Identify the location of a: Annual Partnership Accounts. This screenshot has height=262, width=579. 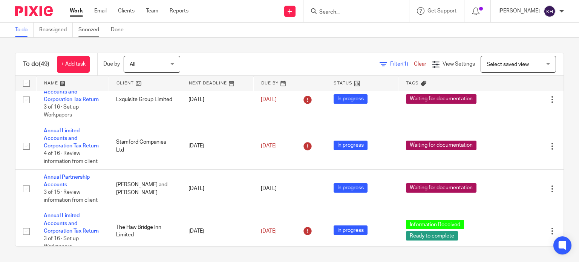
(67, 181).